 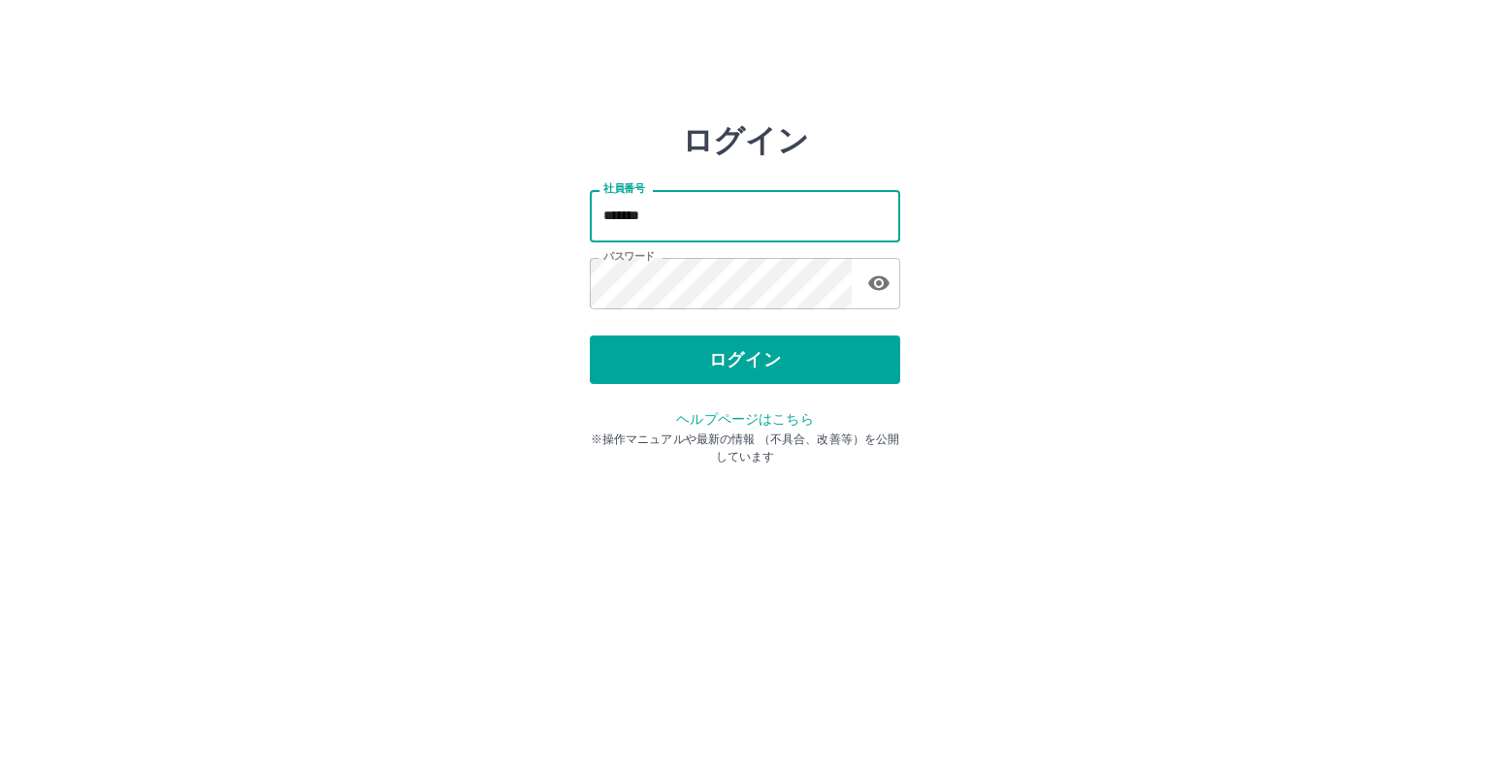 What do you see at coordinates (745, 360) in the screenshot?
I see `button: ログイン` at bounding box center [745, 360].